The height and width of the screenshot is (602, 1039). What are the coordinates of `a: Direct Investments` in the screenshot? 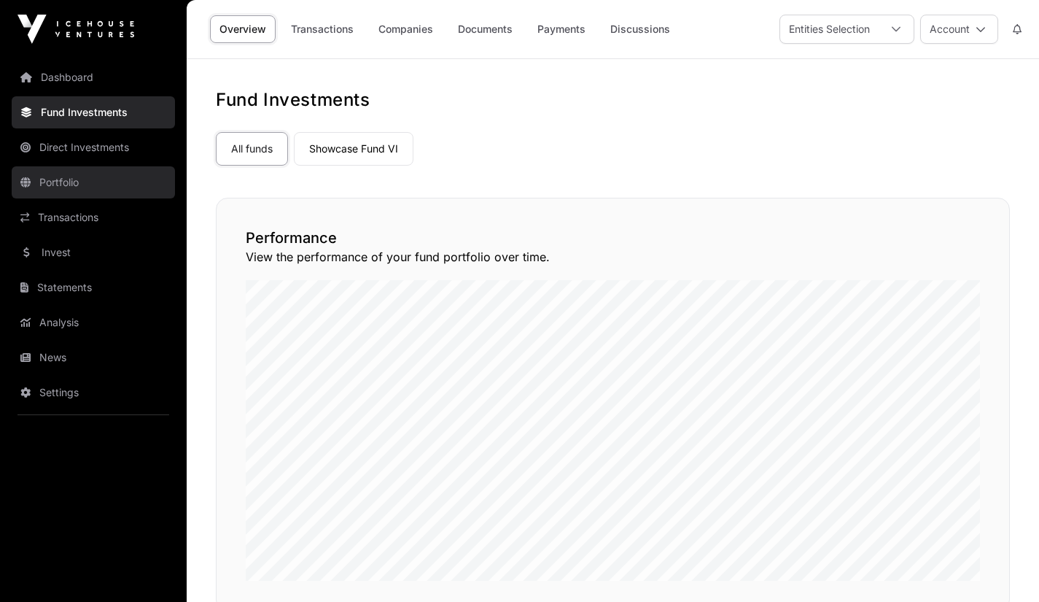 It's located at (93, 147).